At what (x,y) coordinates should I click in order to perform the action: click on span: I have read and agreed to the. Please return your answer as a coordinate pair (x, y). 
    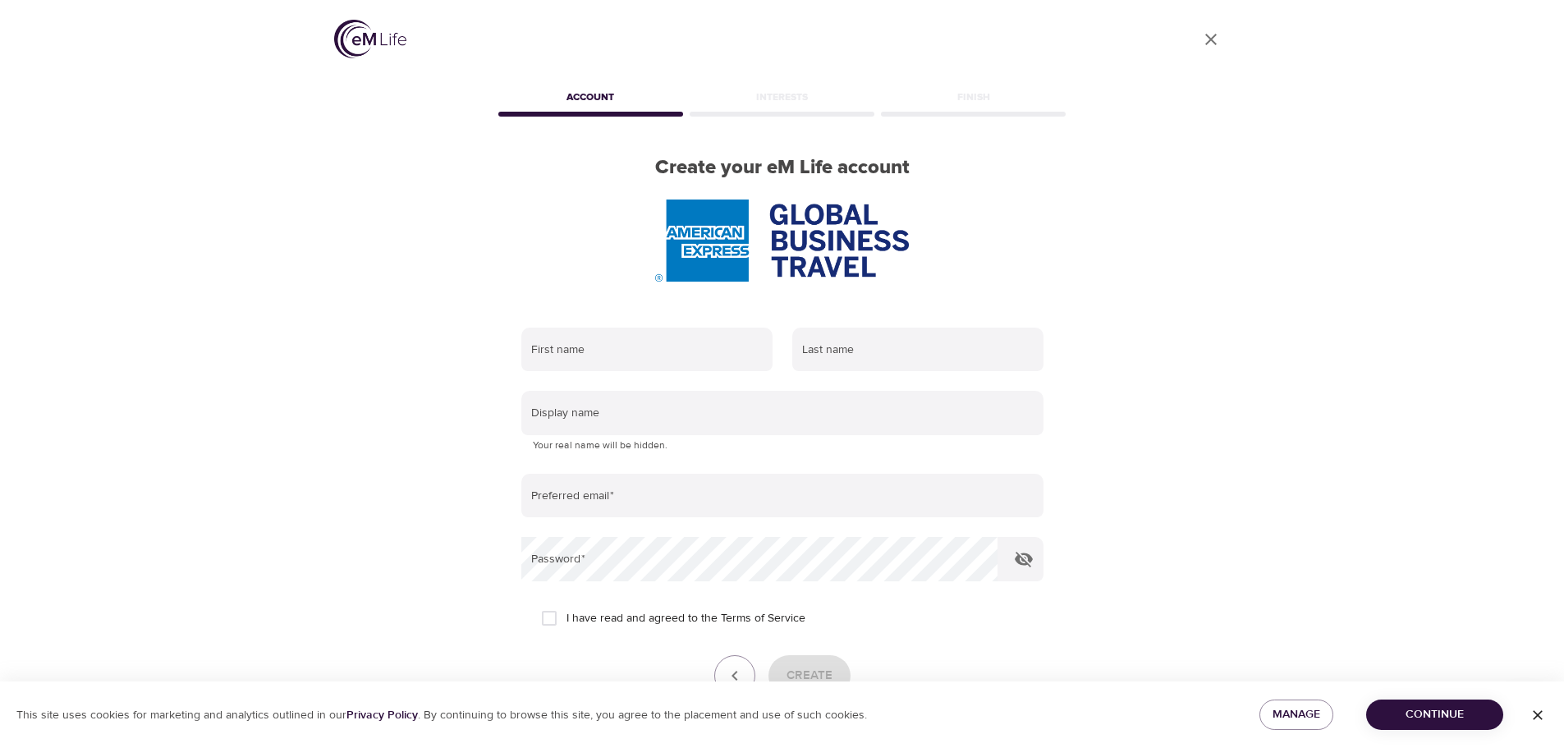
    Looking at the image, I should click on (685, 618).